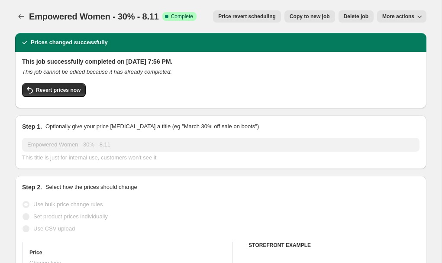 This screenshot has height=263, width=442. I want to click on span: Revert prices now, so click(58, 90).